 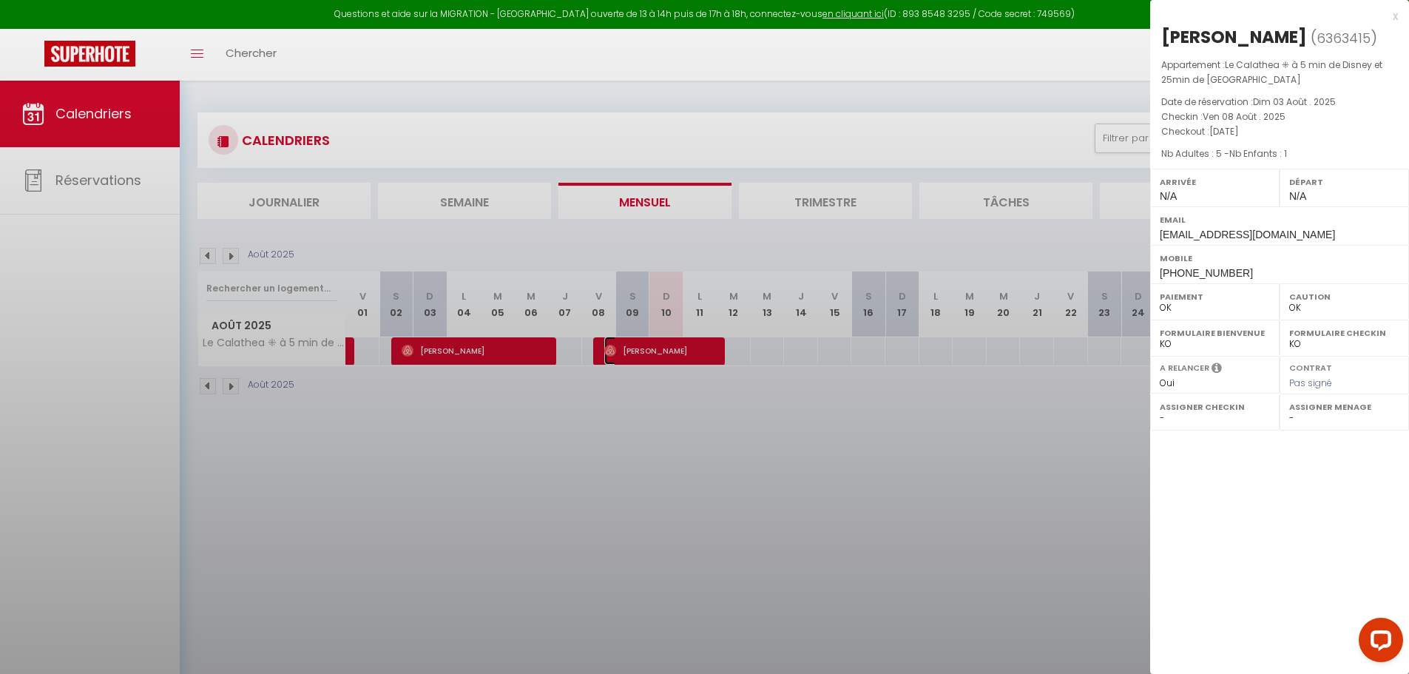 I want to click on p: Checkin :, so click(x=1279, y=117).